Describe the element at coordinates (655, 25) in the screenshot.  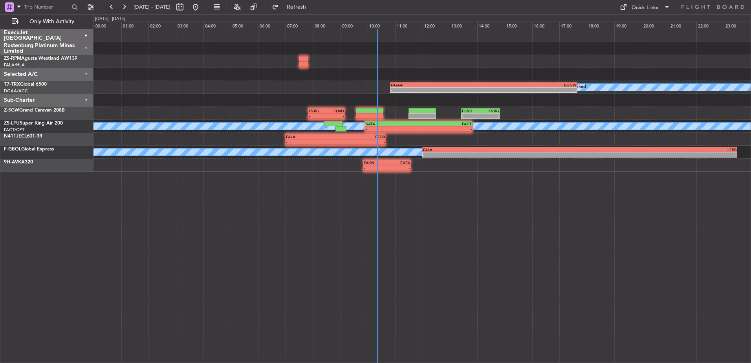
I see `div: 20:00` at that location.